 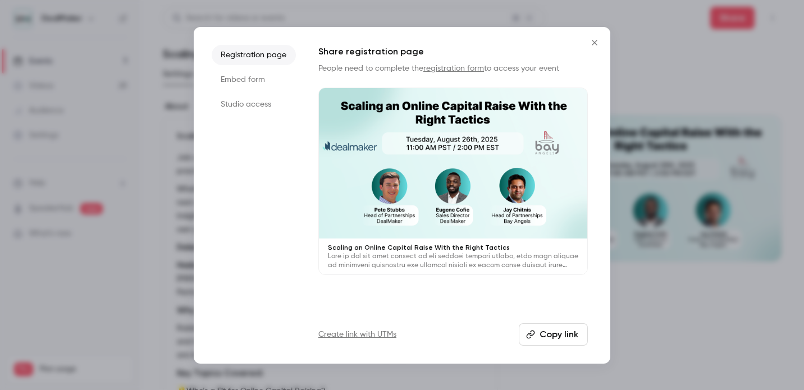 I want to click on a: Create link with UTMs, so click(x=357, y=335).